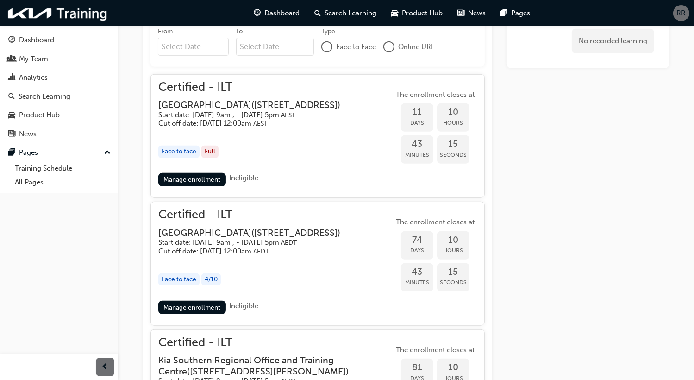 This screenshot has height=380, width=694. I want to click on span: 11, so click(417, 112).